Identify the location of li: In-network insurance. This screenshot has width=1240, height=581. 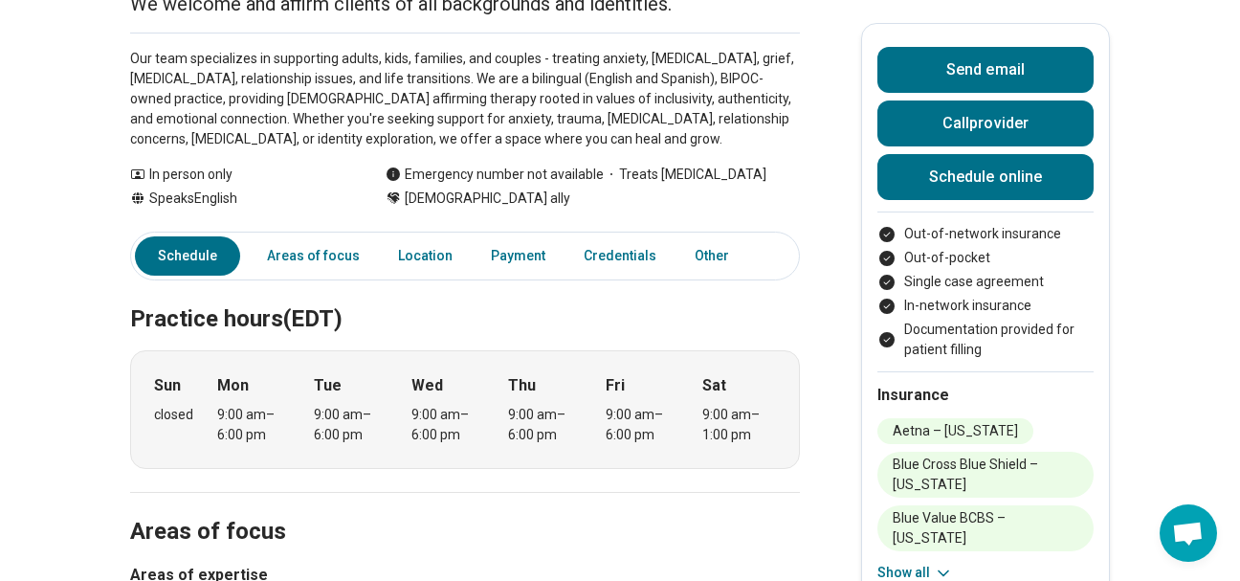
(985, 305).